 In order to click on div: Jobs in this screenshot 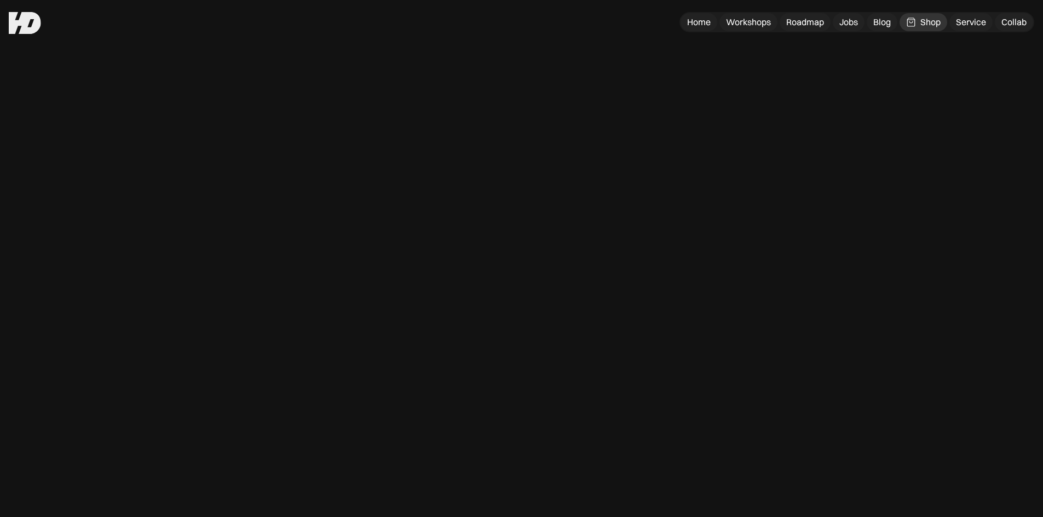, I will do `click(848, 22)`.